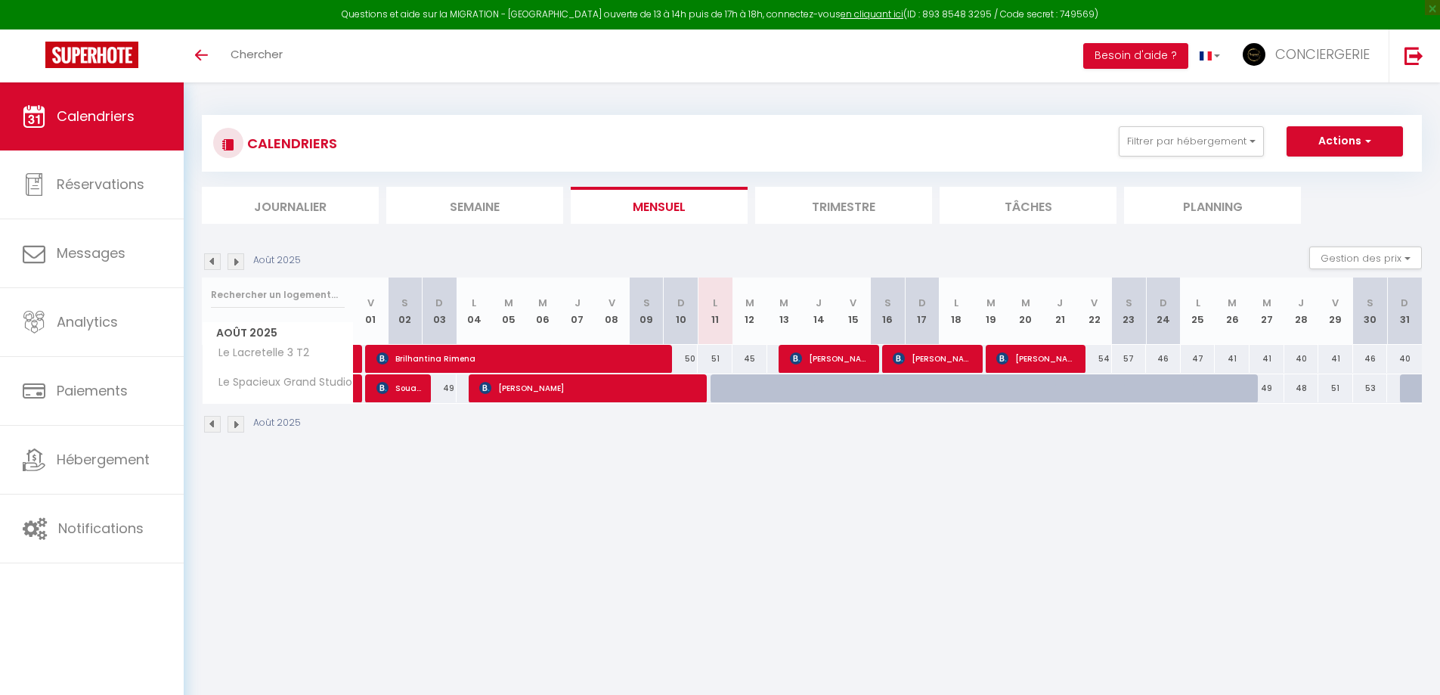 This screenshot has height=695, width=1440. Describe the element at coordinates (509, 311) in the screenshot. I see `th: 05` at that location.